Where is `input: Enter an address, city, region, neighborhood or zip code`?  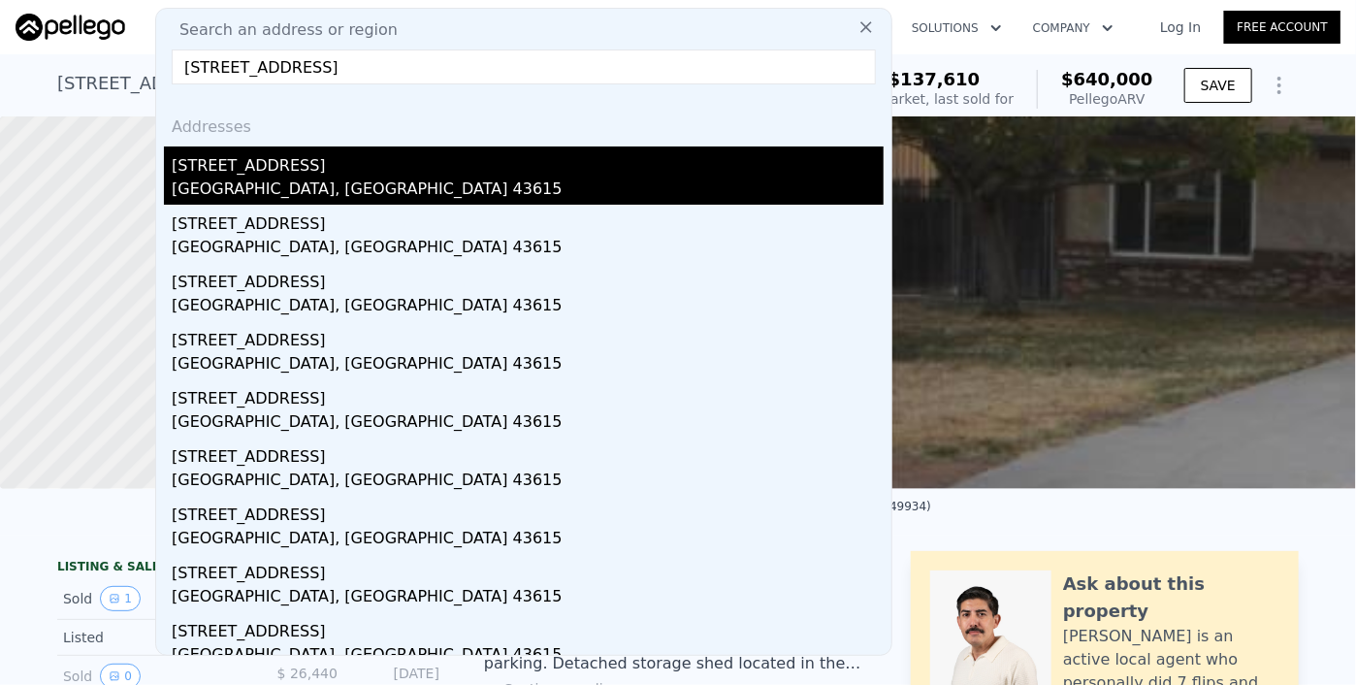 input: Enter an address, city, region, neighborhood or zip code is located at coordinates (524, 67).